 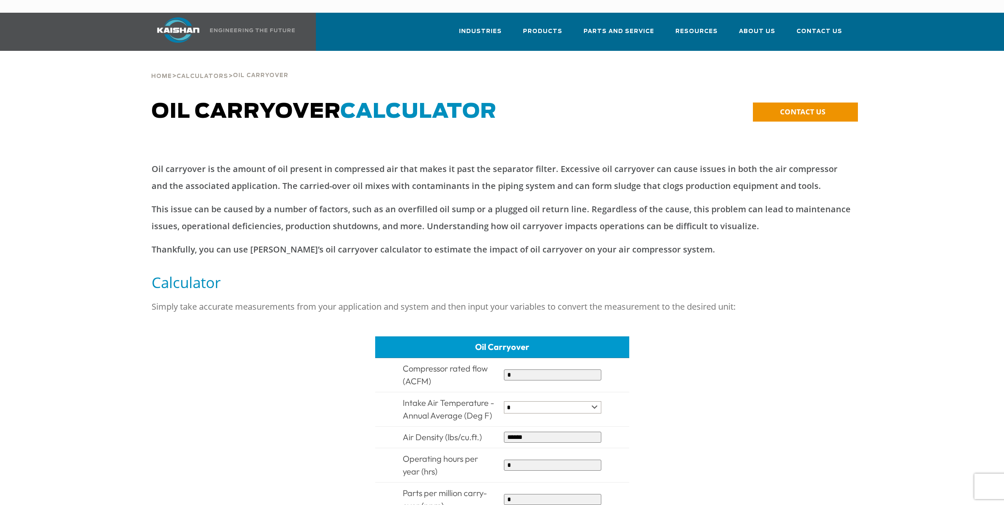 What do you see at coordinates (502, 282) in the screenshot?
I see `h5: Calculator` at bounding box center [502, 282].